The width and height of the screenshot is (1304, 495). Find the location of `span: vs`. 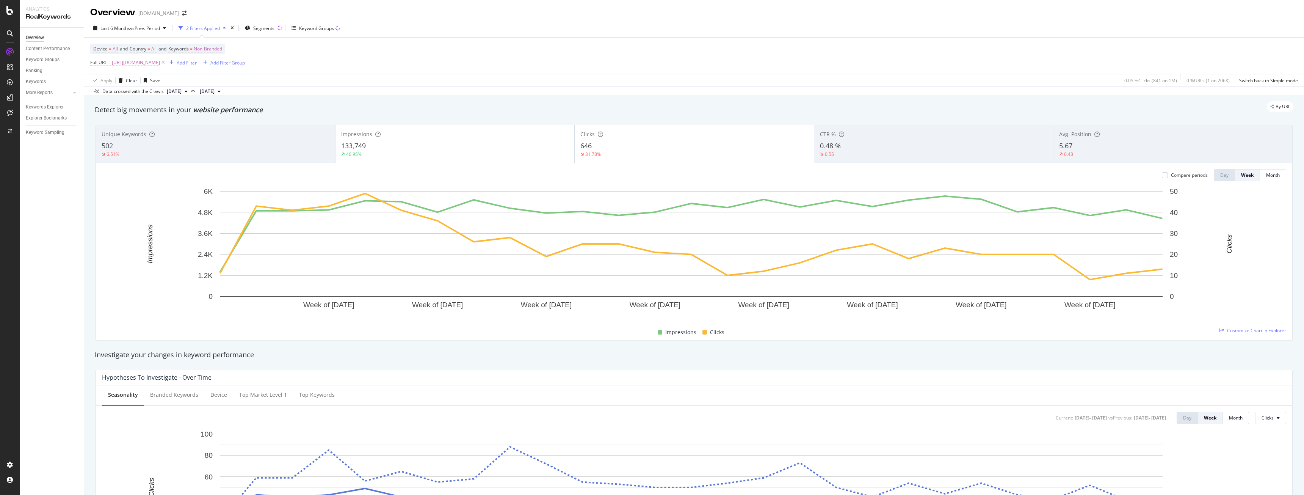

span: vs is located at coordinates (194, 91).